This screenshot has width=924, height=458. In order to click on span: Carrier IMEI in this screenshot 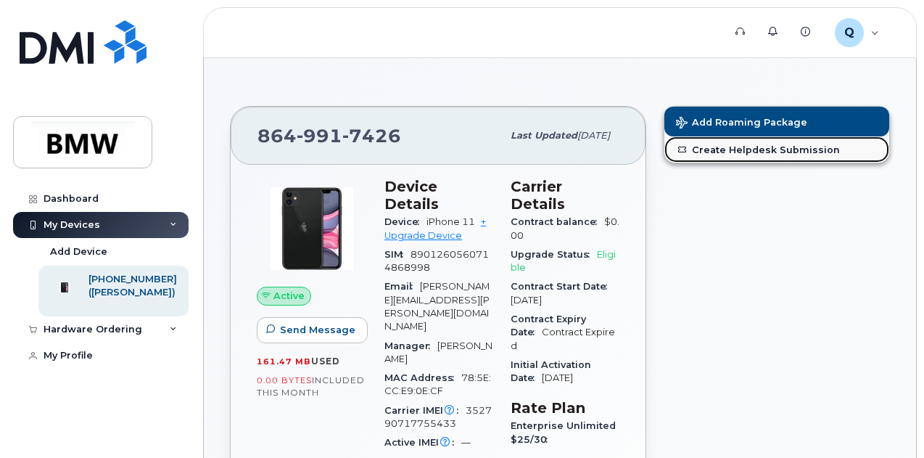, I will do `click(425, 410)`.